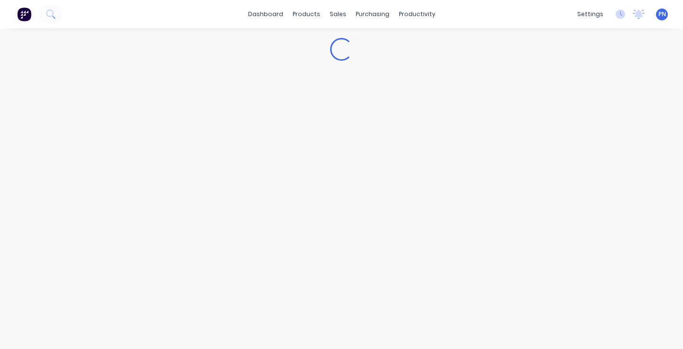  I want to click on img: Factory, so click(24, 14).